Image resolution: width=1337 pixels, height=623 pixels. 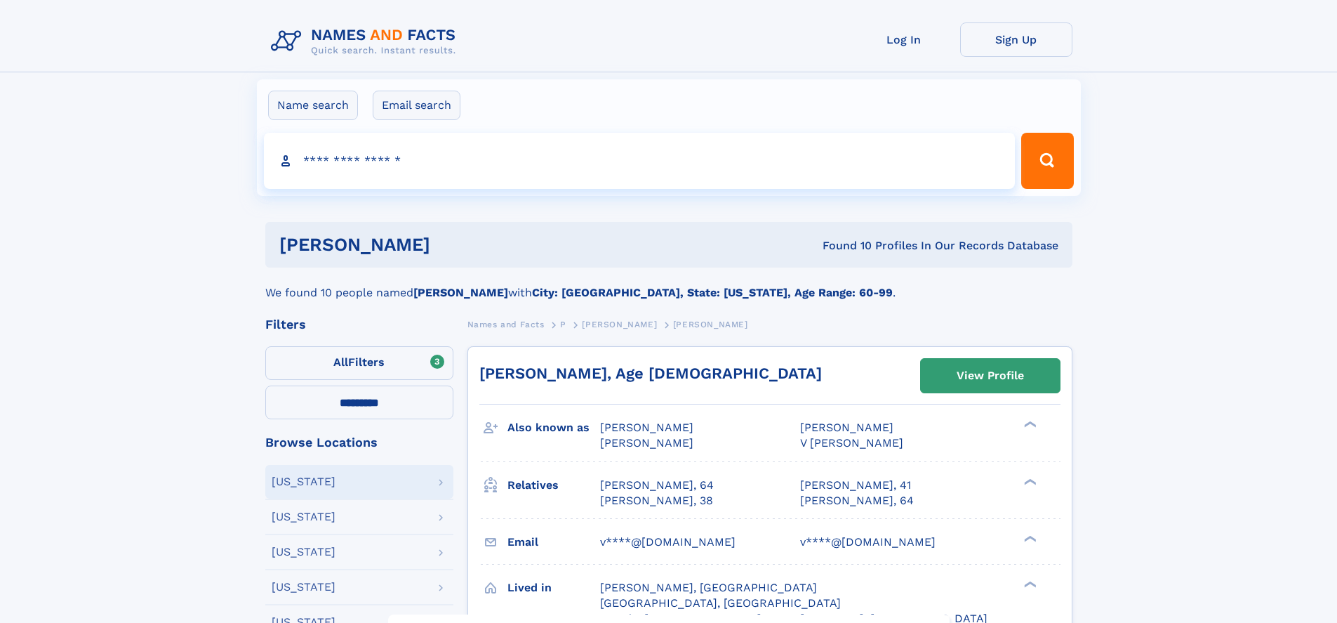 What do you see at coordinates (842, 246) in the screenshot?
I see `div: Found 10 Profiles In Our Records Database` at bounding box center [842, 246].